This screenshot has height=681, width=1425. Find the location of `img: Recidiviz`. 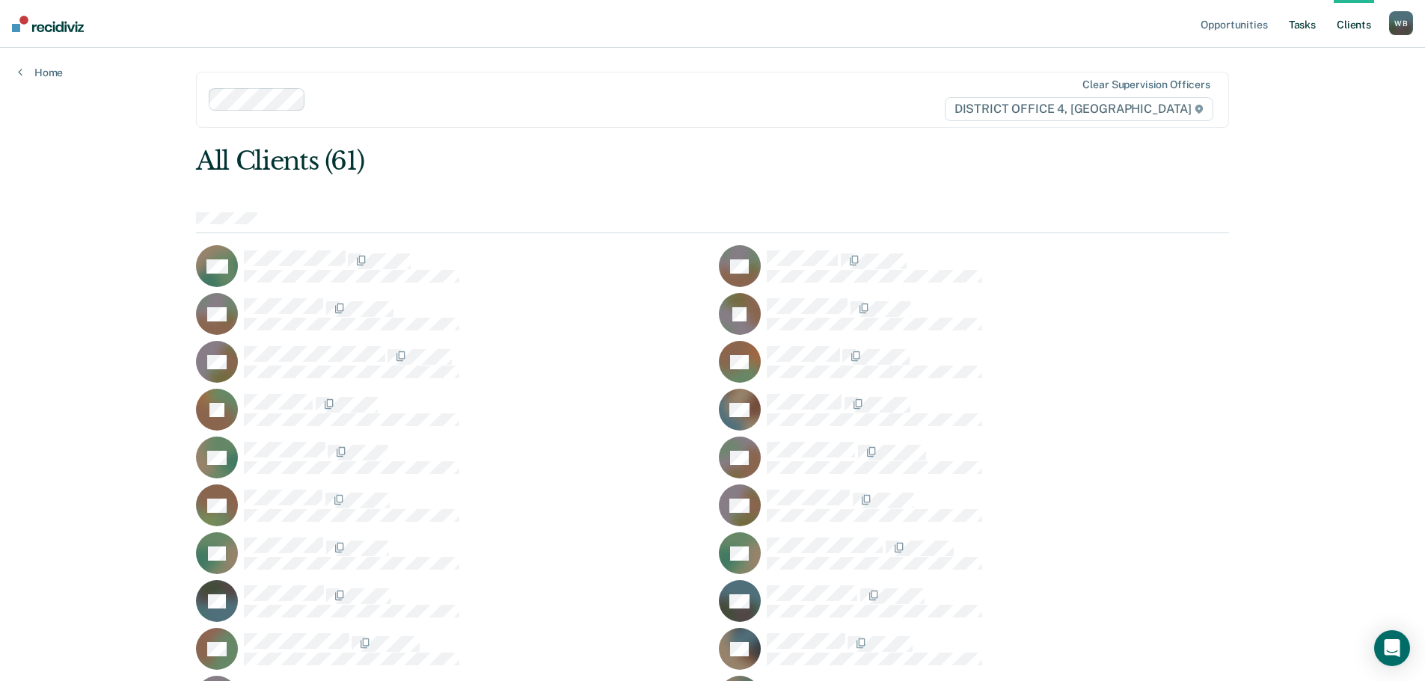

img: Recidiviz is located at coordinates (48, 24).